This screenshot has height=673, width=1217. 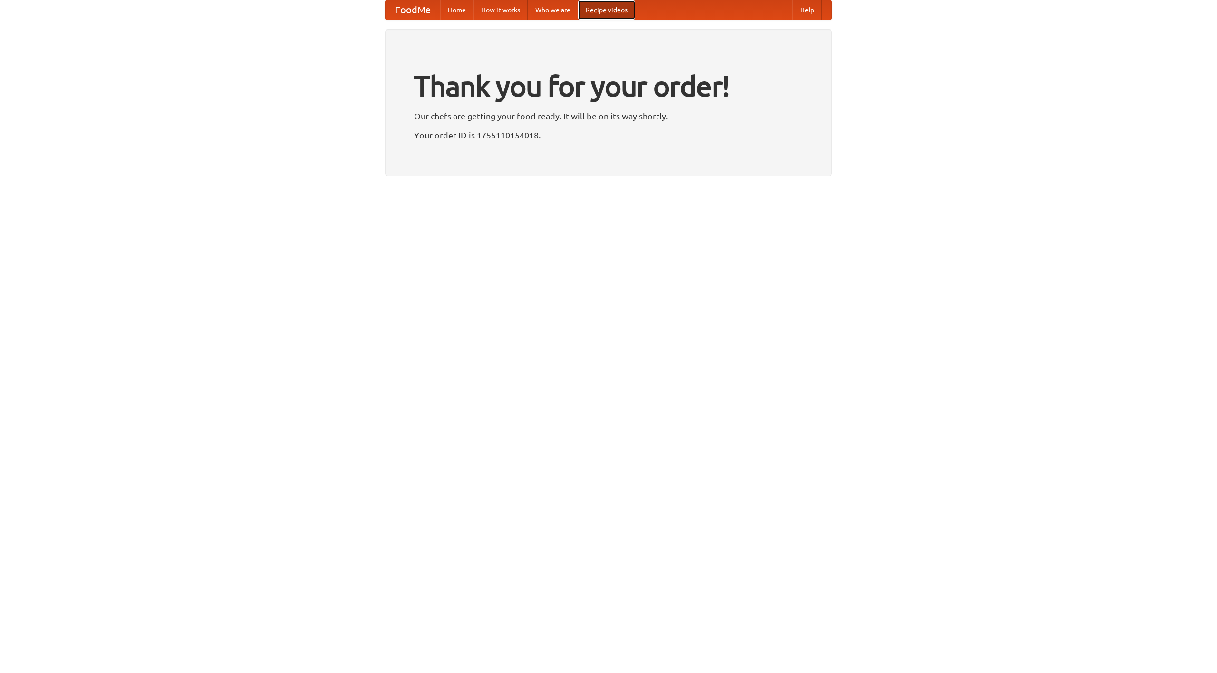 I want to click on a: FoodMe, so click(x=413, y=10).